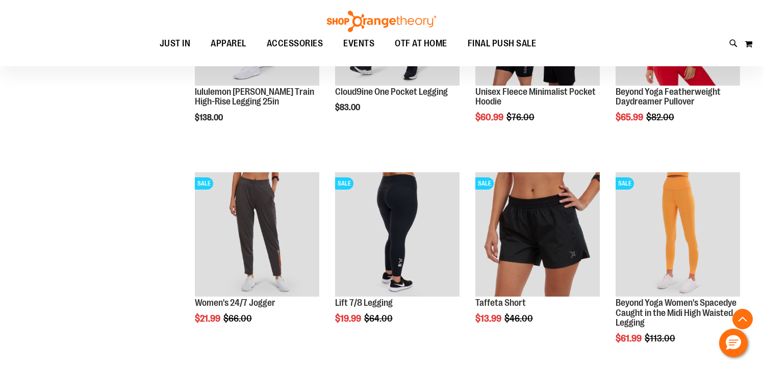 The width and height of the screenshot is (763, 370). What do you see at coordinates (502, 43) in the screenshot?
I see `span: FINAL PUSH SALE` at bounding box center [502, 43].